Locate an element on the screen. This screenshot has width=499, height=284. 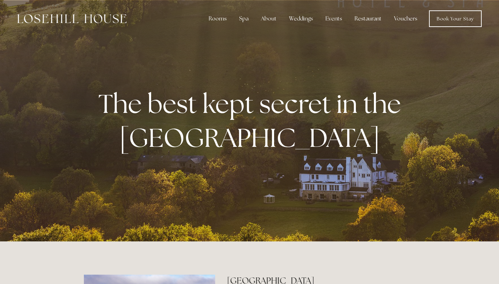
div: Rooms is located at coordinates (218, 19).